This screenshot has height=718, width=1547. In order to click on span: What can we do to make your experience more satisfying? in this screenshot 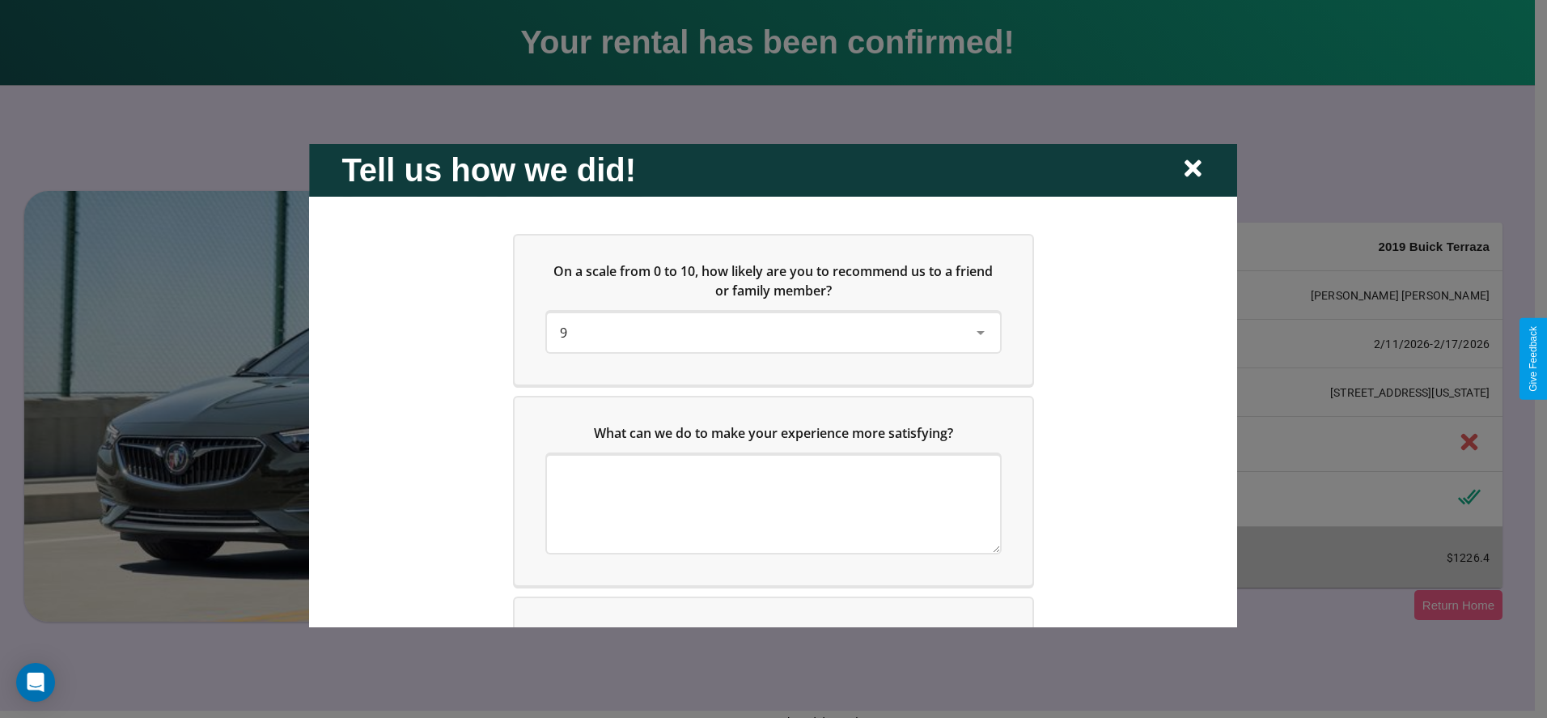, I will do `click(774, 432)`.